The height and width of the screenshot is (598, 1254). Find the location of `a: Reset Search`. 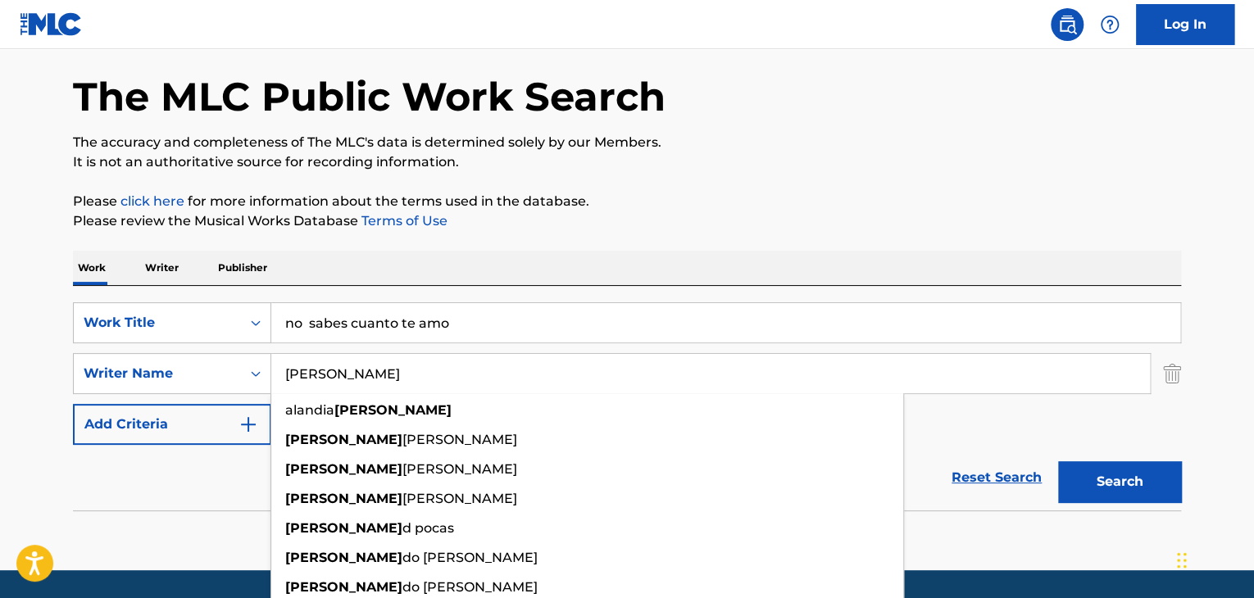

a: Reset Search is located at coordinates (997, 478).